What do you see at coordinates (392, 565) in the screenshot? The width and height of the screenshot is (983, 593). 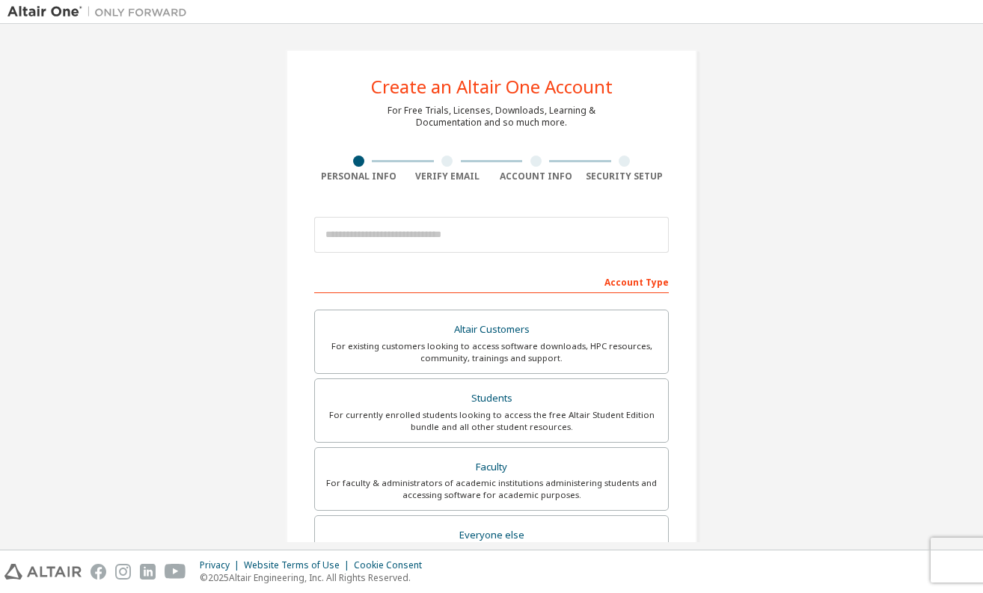 I see `div: Cookie Consent` at bounding box center [392, 565].